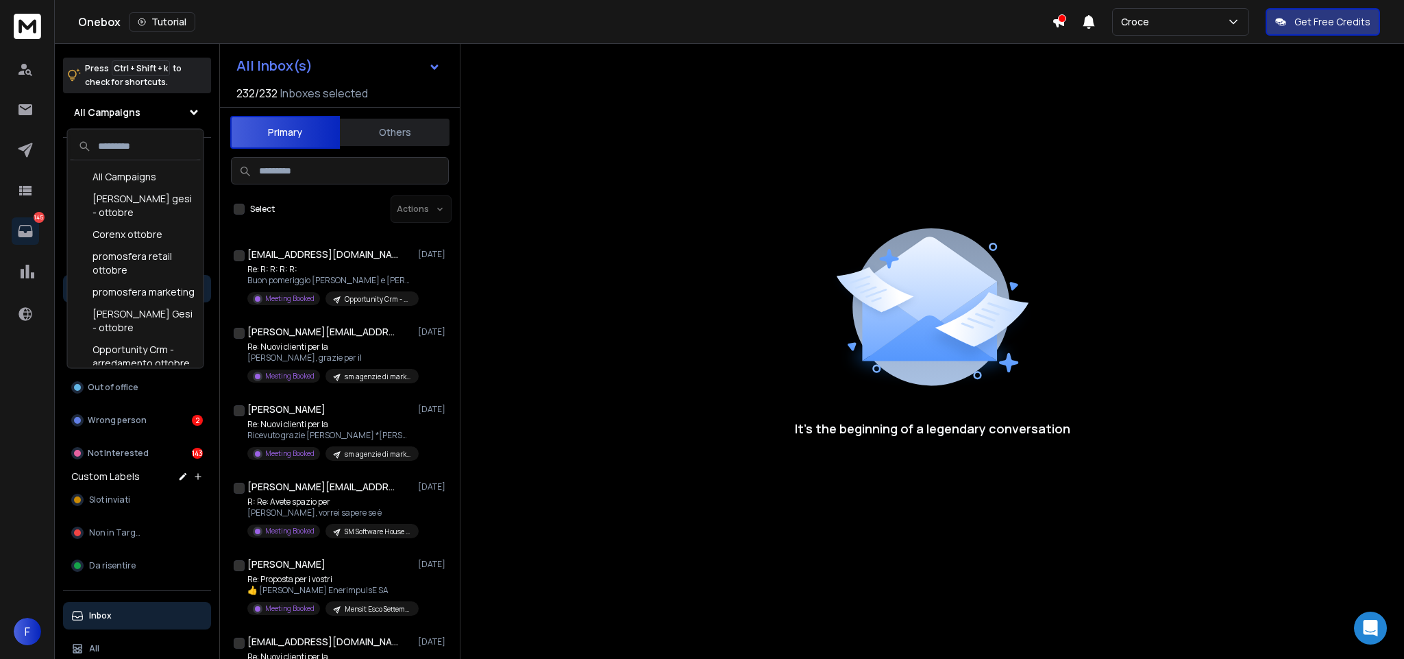 The height and width of the screenshot is (659, 1404). Describe the element at coordinates (257, 93) in the screenshot. I see `span: 232 / 232` at that location.